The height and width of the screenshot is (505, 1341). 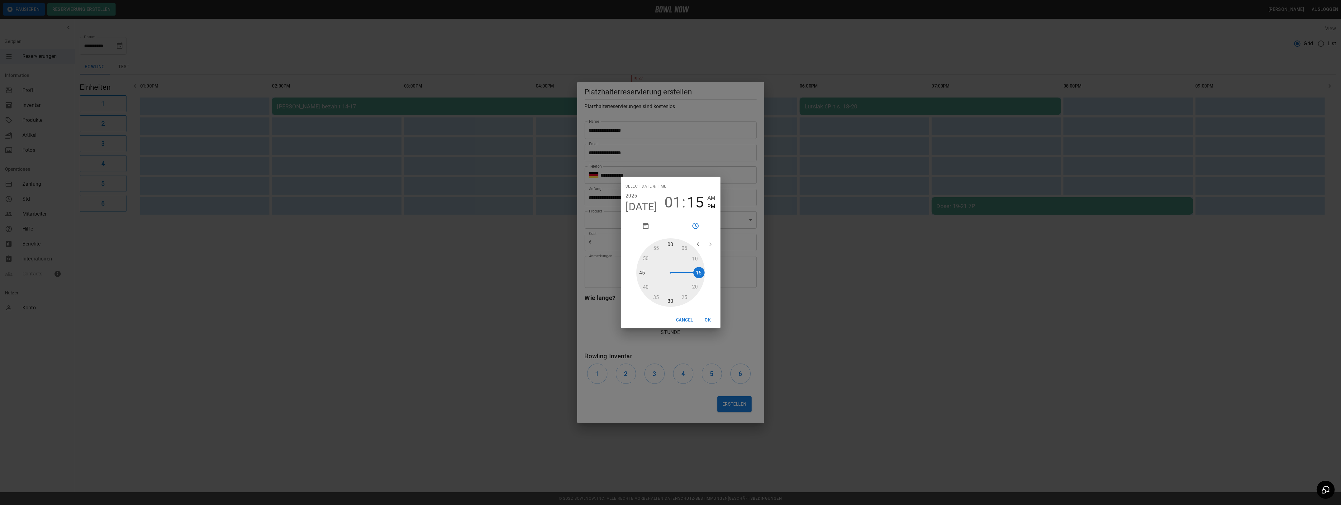 I want to click on button: Cancel, so click(x=684, y=320).